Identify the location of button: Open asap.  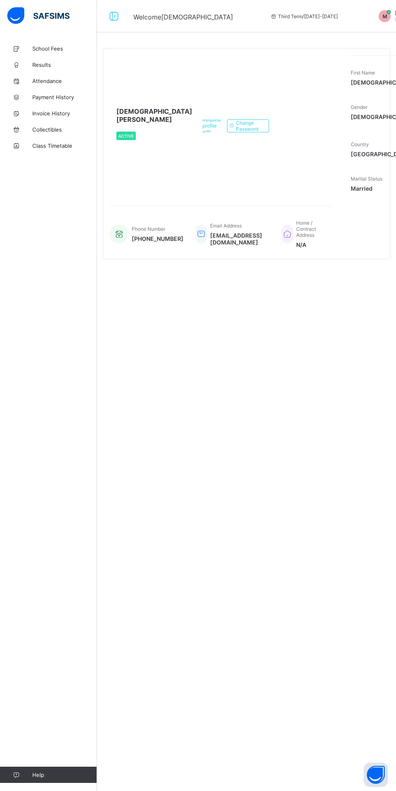
(376, 774).